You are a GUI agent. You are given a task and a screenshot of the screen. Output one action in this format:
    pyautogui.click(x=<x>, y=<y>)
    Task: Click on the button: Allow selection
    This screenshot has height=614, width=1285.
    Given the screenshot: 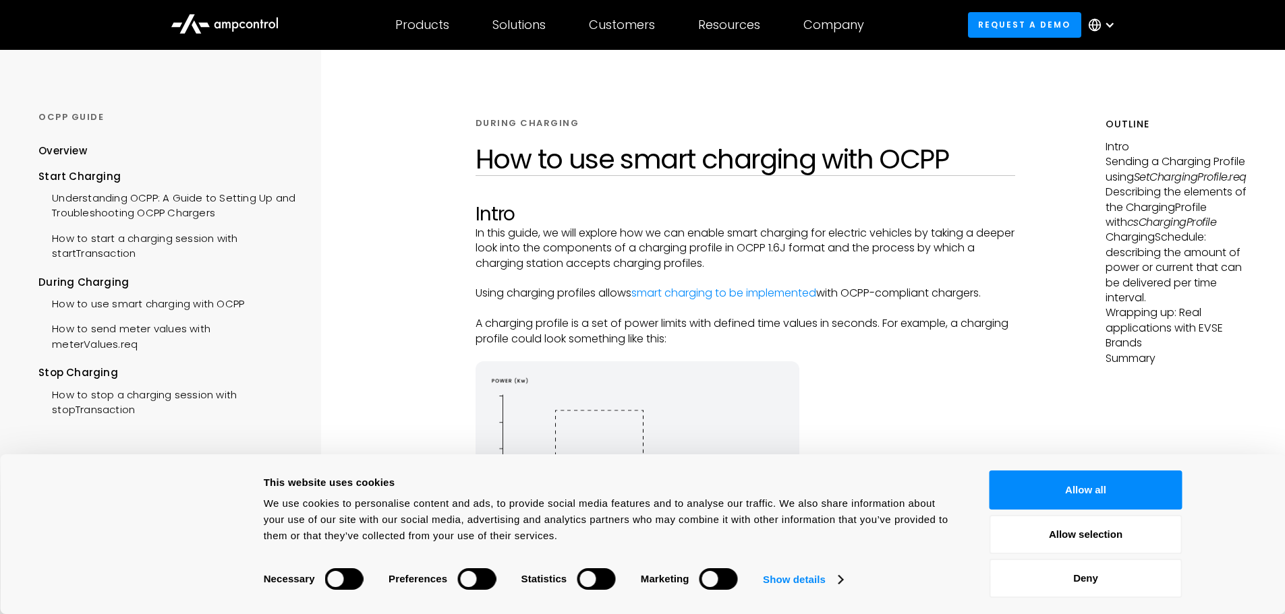 What is the action you would take?
    pyautogui.click(x=1086, y=535)
    